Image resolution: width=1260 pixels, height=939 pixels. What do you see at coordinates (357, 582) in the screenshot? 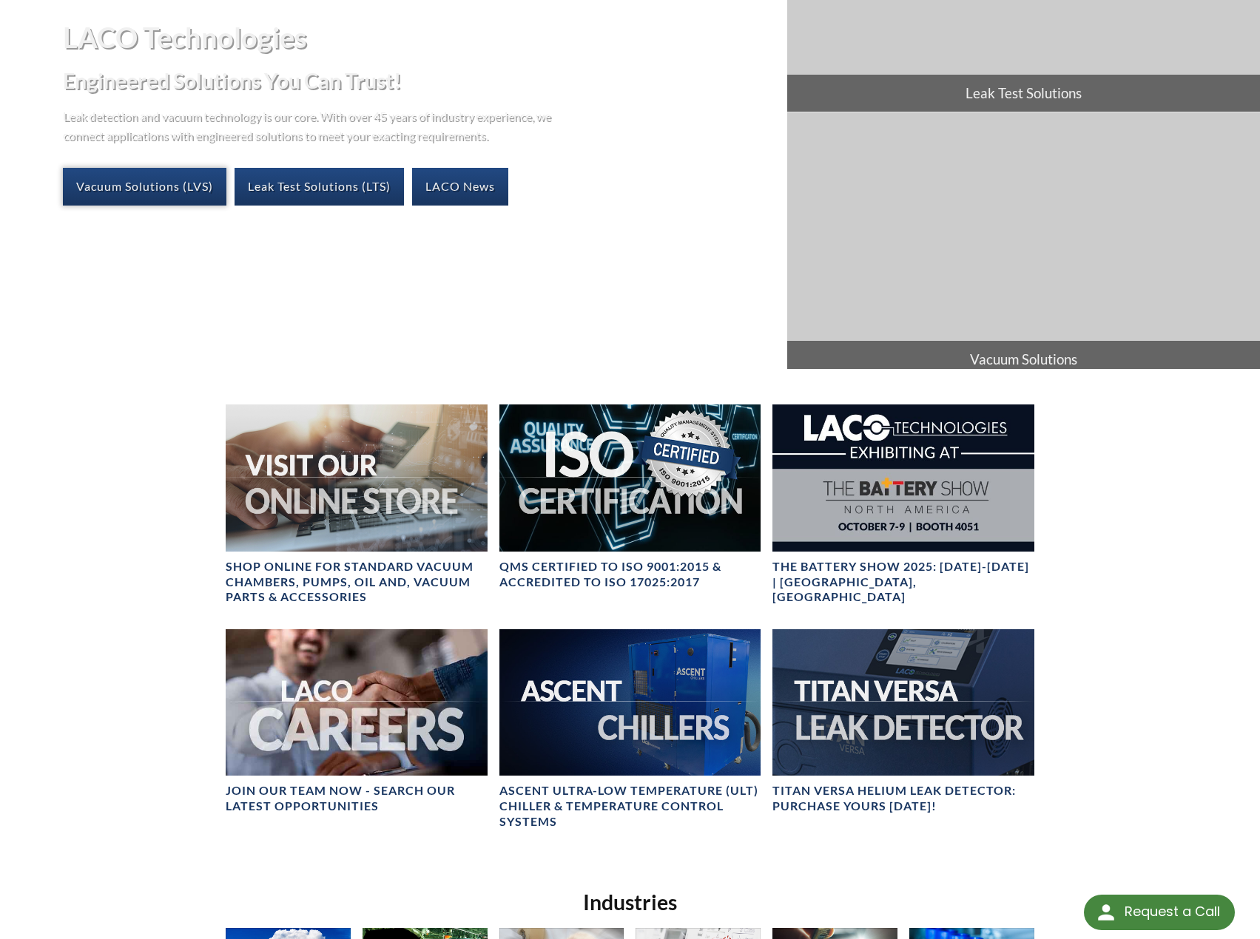
I see `h4: SHOP ONLINE FOR STANDARD VACUUM CHAMBERS, PUMPS, OIL AND, VACUUM PARTS & ACCESSORIES` at bounding box center [357, 582].